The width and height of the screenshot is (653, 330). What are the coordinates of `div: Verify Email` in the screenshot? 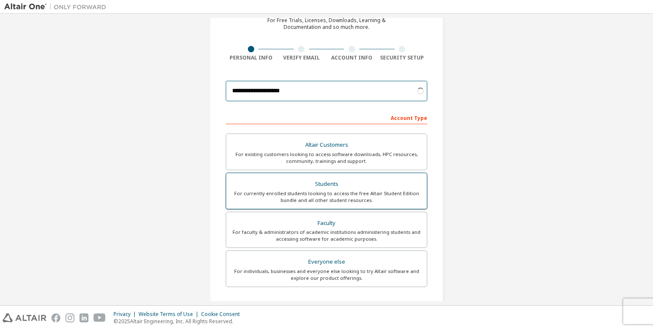 It's located at (301, 58).